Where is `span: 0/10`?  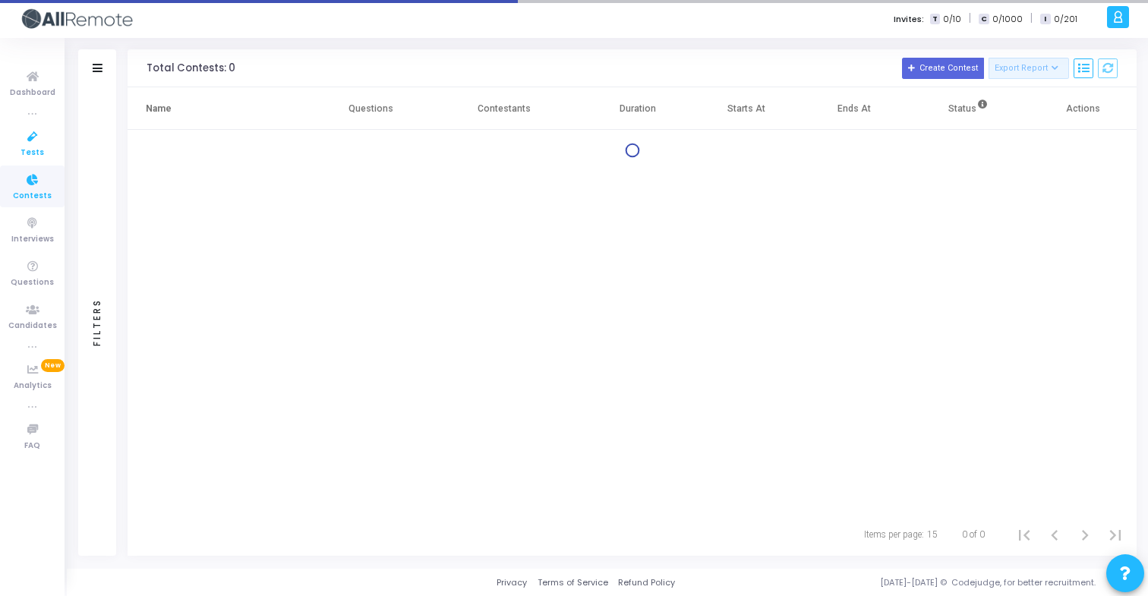 span: 0/10 is located at coordinates (952, 19).